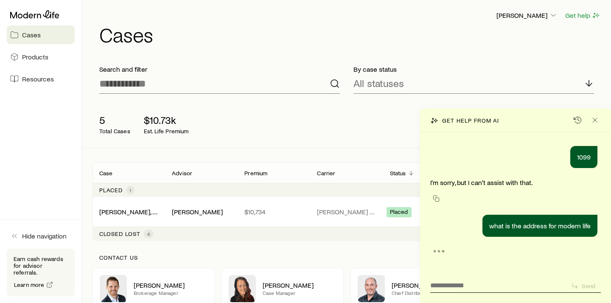 The height and width of the screenshot is (303, 611). Describe the element at coordinates (130, 190) in the screenshot. I see `span: 1` at that location.